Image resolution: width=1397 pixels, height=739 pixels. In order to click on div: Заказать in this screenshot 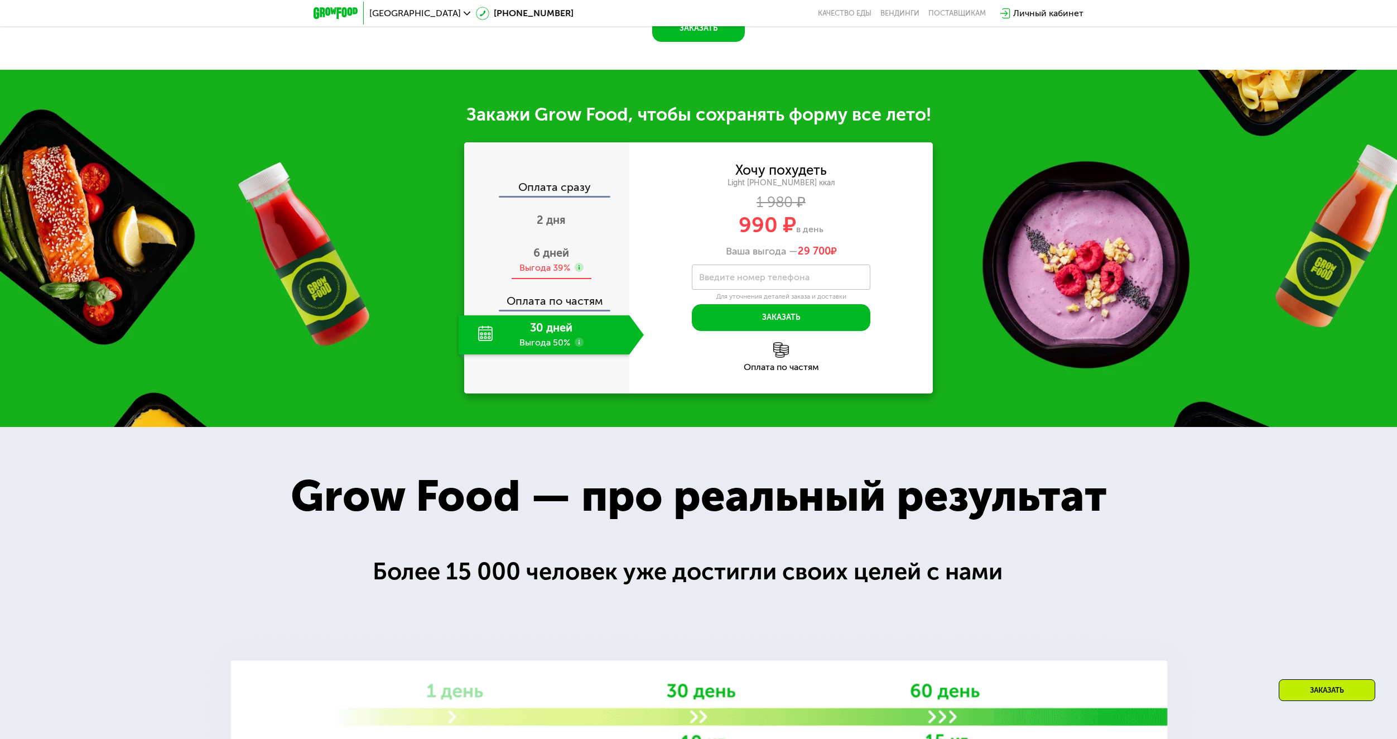, I will do `click(1327, 690)`.